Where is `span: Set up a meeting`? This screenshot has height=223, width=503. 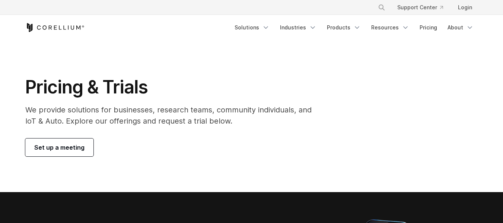
span: Set up a meeting is located at coordinates (59, 147).